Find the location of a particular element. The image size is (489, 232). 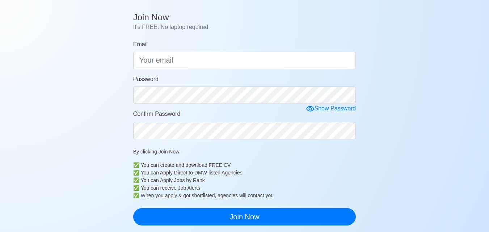

div: You can Apply Direct to DMW-listed Agencies is located at coordinates (248, 173).